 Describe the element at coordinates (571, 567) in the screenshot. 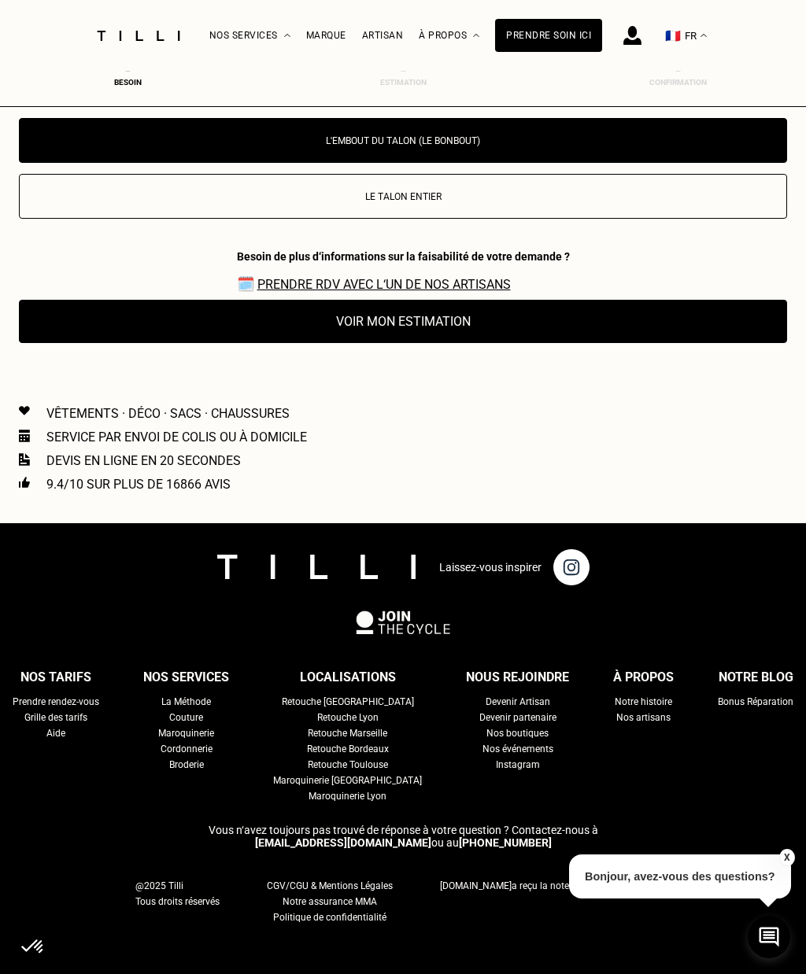

I see `img: page instagram de Tilli une retoucherie à domicile` at that location.